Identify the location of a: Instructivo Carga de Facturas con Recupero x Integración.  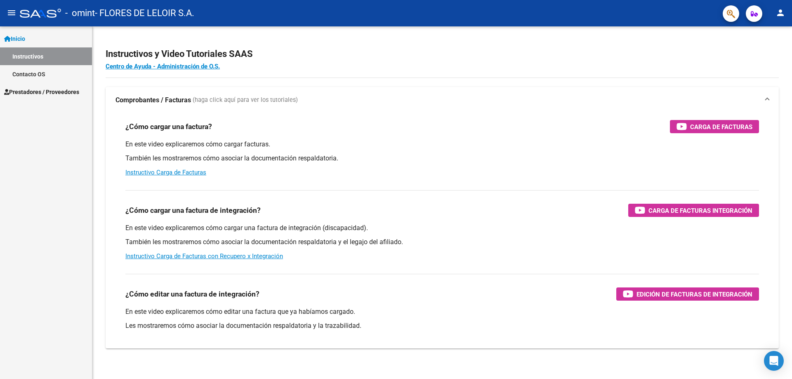
(204, 256).